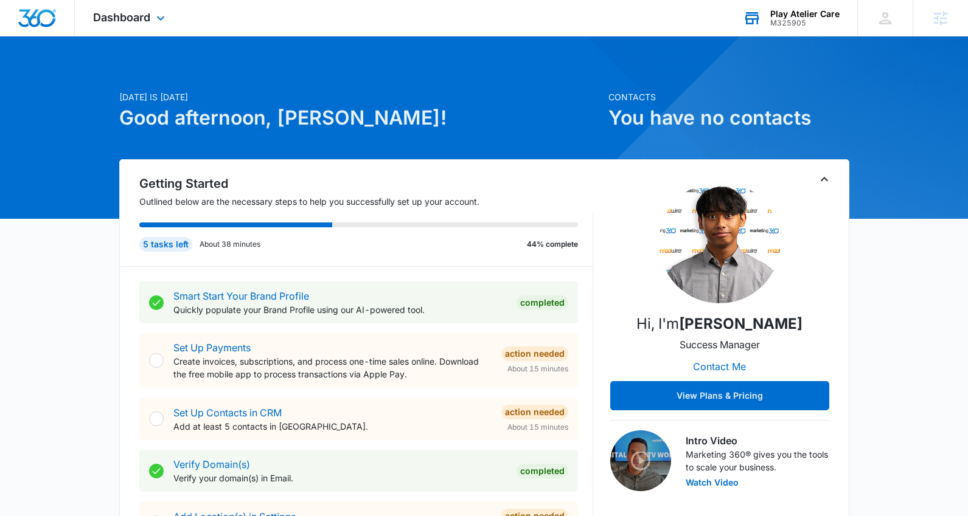 The width and height of the screenshot is (968, 516). What do you see at coordinates (711, 483) in the screenshot?
I see `button: Watch Video` at bounding box center [711, 483].